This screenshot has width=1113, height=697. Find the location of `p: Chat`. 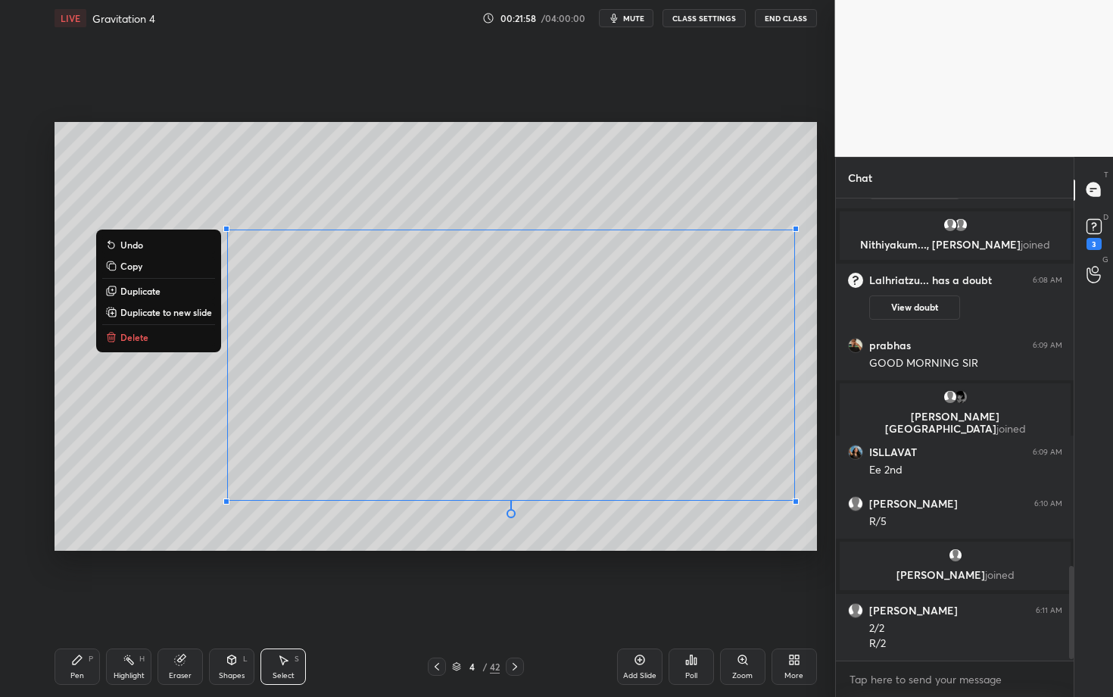

p: Chat is located at coordinates (860, 177).